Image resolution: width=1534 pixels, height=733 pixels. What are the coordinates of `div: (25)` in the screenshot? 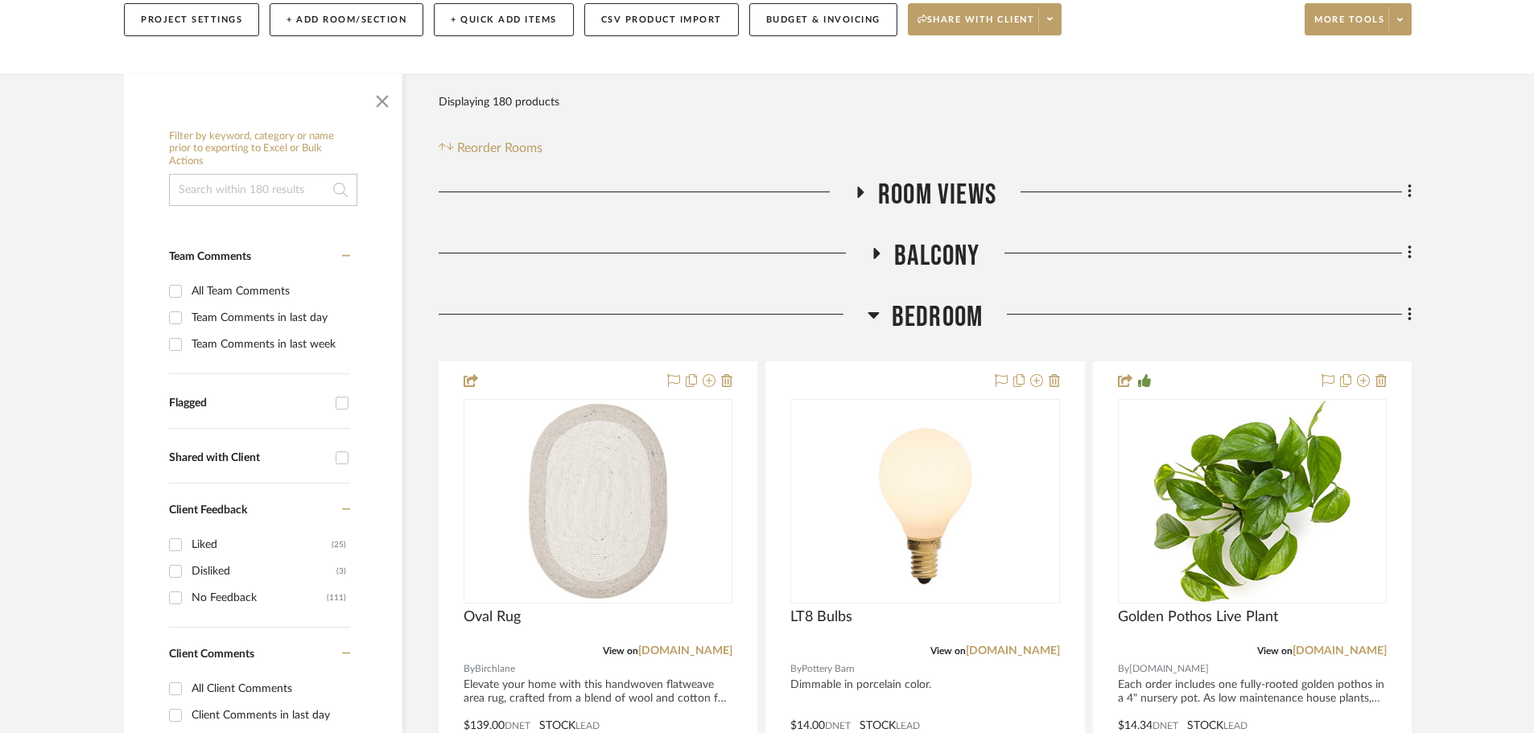 It's located at (339, 545).